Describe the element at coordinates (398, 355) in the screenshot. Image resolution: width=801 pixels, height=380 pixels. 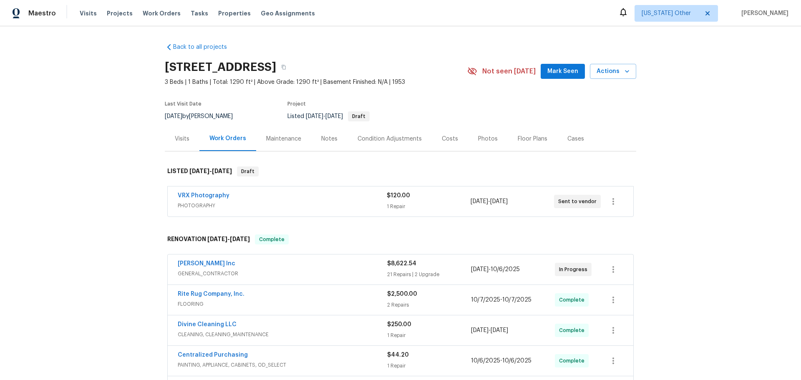
I see `span: $44.20` at that location.